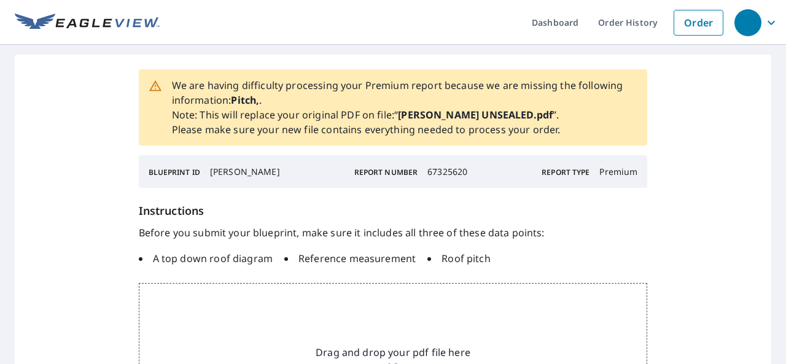  Describe the element at coordinates (405, 107) in the screenshot. I see `p: We are having difficulty processing your Premium report because we are missing the following info...` at that location.